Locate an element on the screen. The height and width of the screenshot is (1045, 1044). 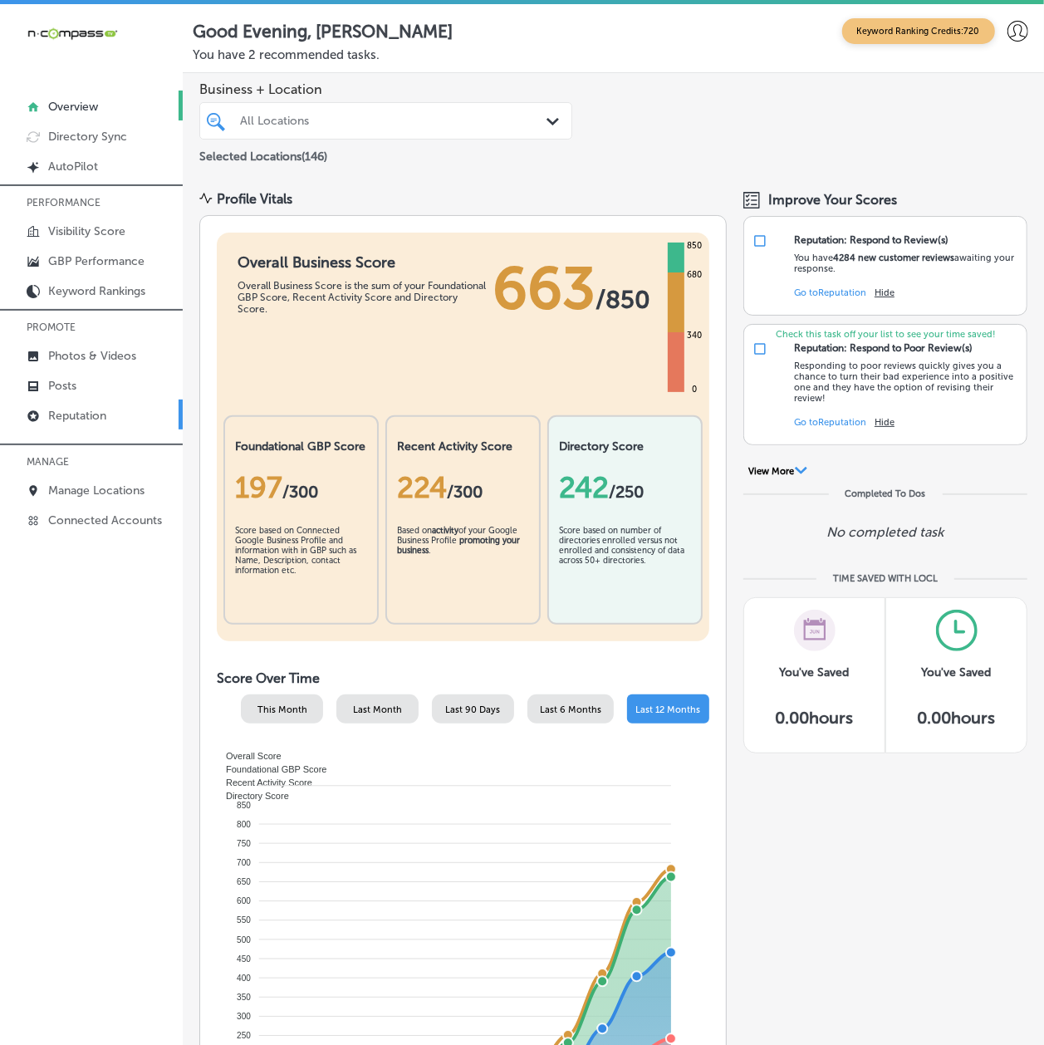
div: 850 is located at coordinates (695, 246).